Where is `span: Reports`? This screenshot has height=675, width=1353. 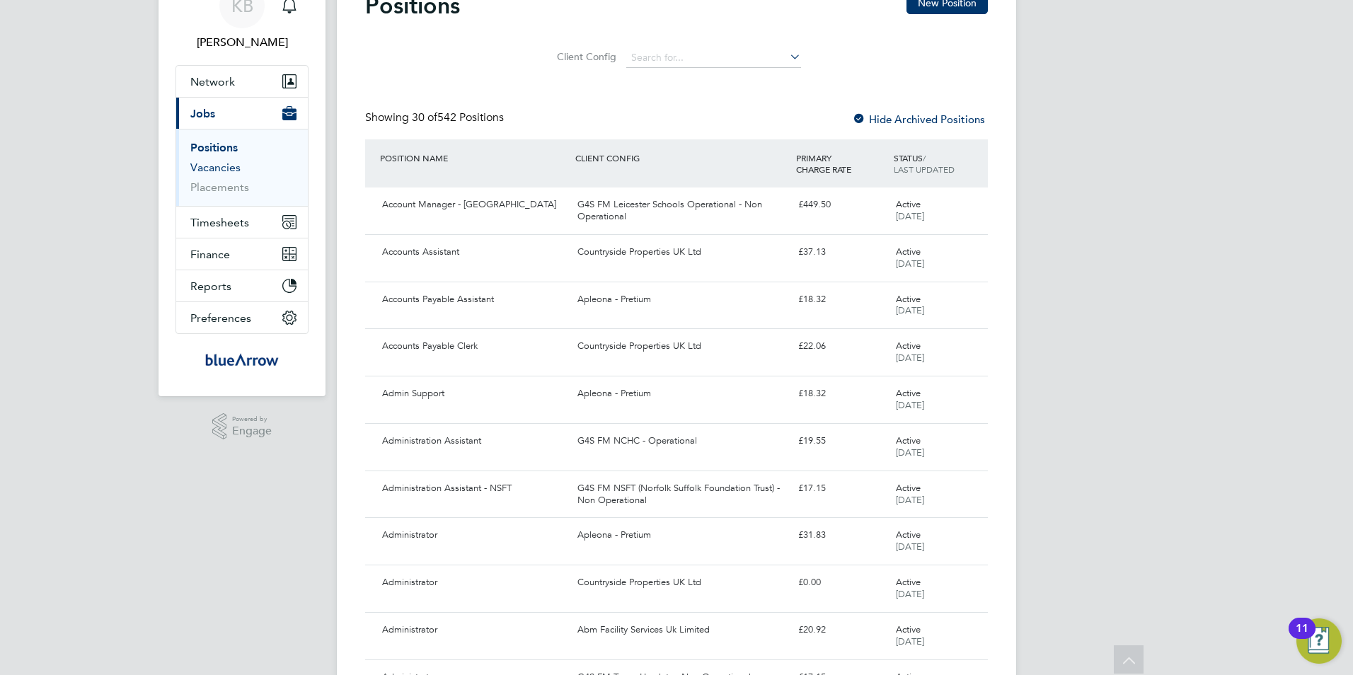 span: Reports is located at coordinates (211, 286).